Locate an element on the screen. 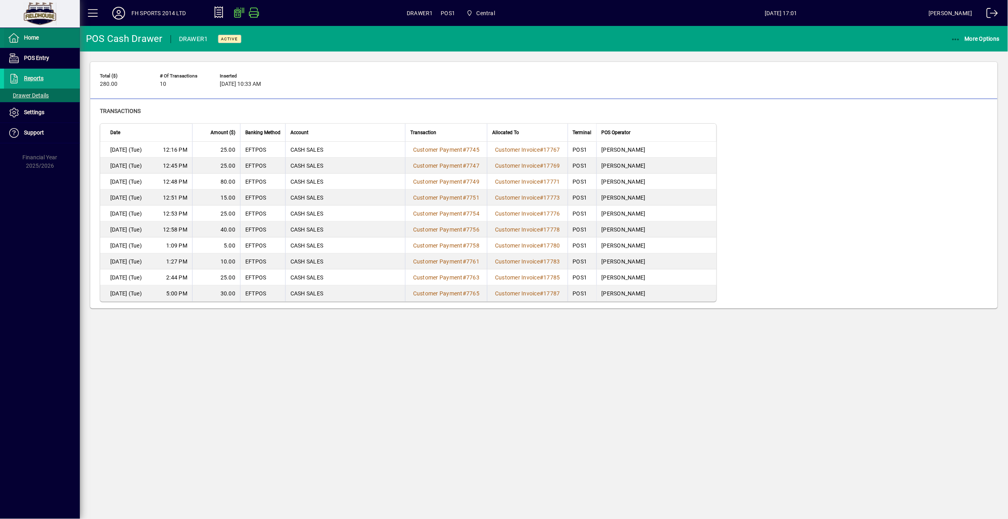 The height and width of the screenshot is (519, 1008). span: 7758 is located at coordinates (473, 246).